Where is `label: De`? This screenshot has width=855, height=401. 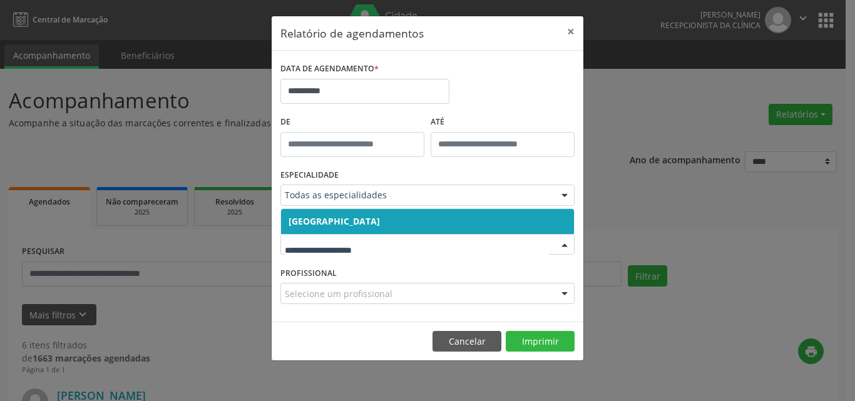 label: De is located at coordinates (353, 122).